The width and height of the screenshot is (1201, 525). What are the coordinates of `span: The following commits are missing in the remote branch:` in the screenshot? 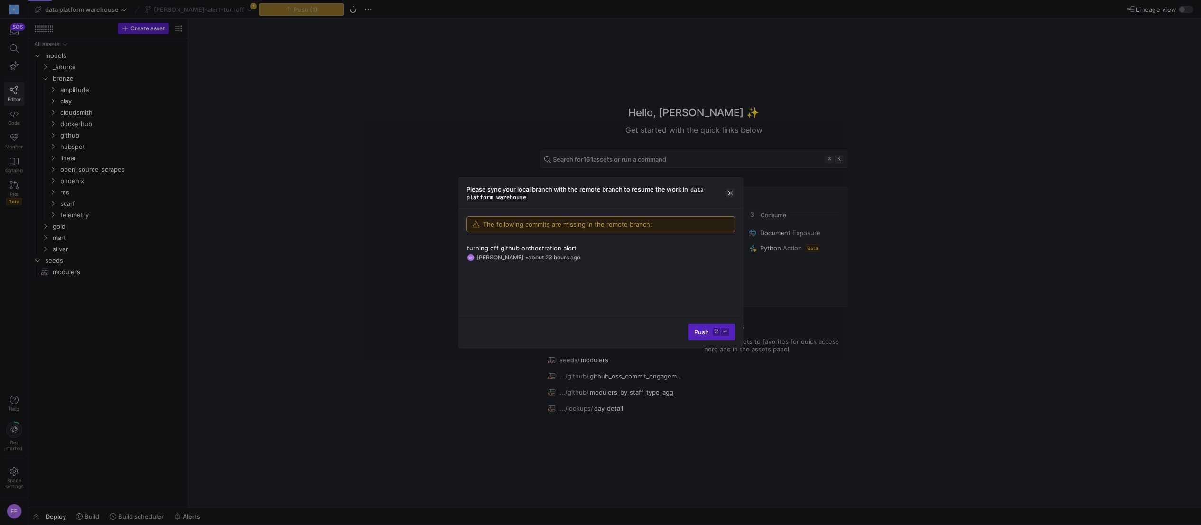 It's located at (568, 225).